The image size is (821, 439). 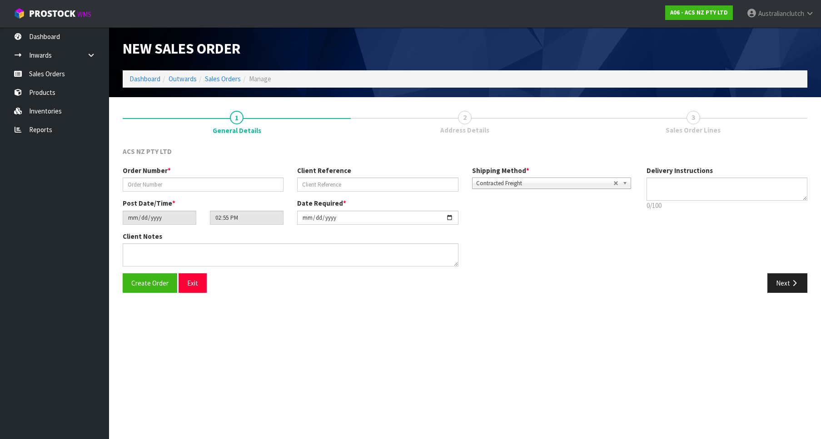 I want to click on span: Contracted Freight, so click(x=545, y=183).